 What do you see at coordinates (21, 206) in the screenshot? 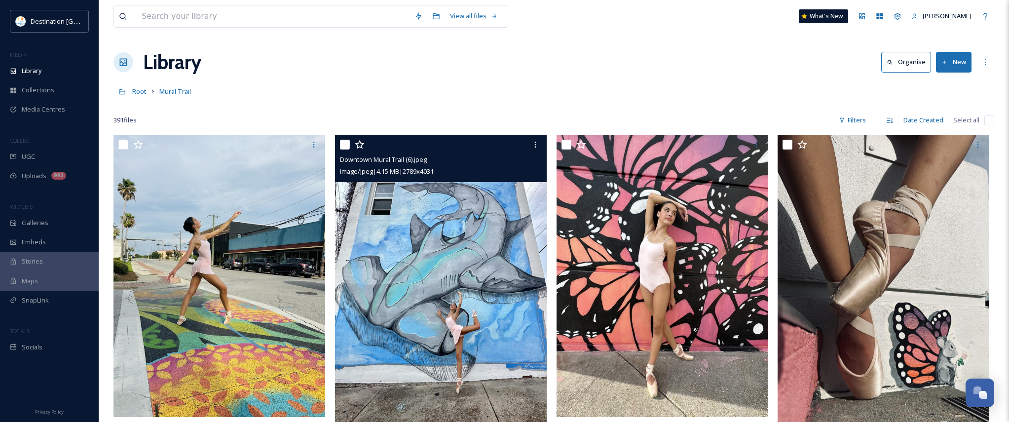
I see `span: WIDGETS` at bounding box center [21, 206].